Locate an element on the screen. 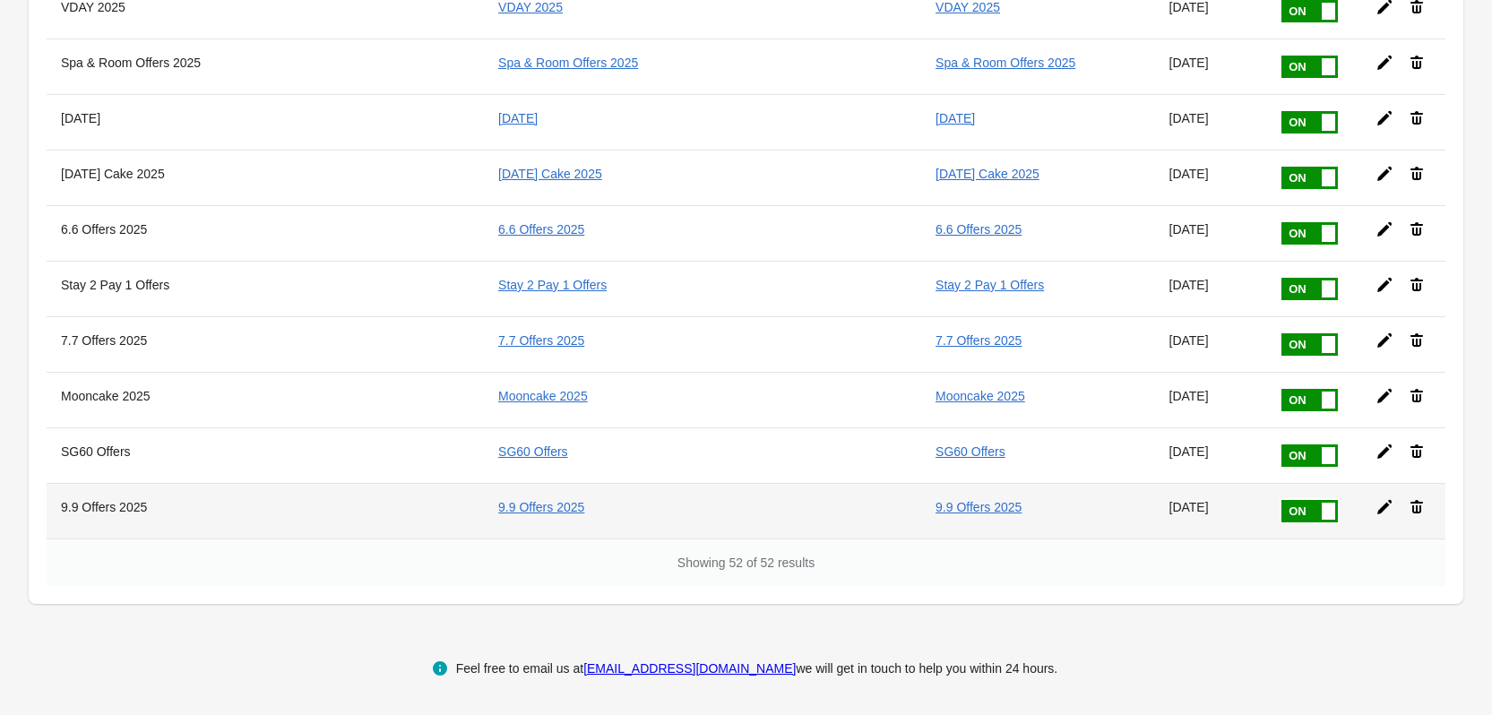  th: Spa & Room Offers 2025 is located at coordinates (265, 66).